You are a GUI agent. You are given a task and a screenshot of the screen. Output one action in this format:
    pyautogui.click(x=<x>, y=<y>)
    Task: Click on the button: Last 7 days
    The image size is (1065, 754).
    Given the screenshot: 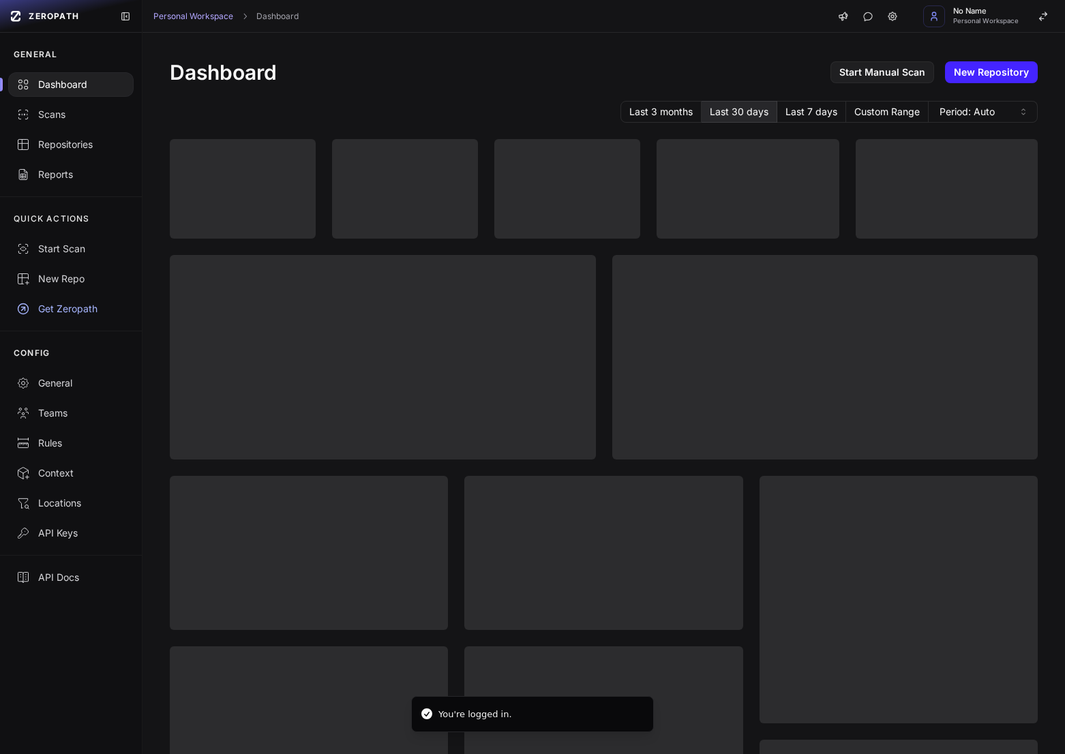 What is the action you would take?
    pyautogui.click(x=811, y=112)
    